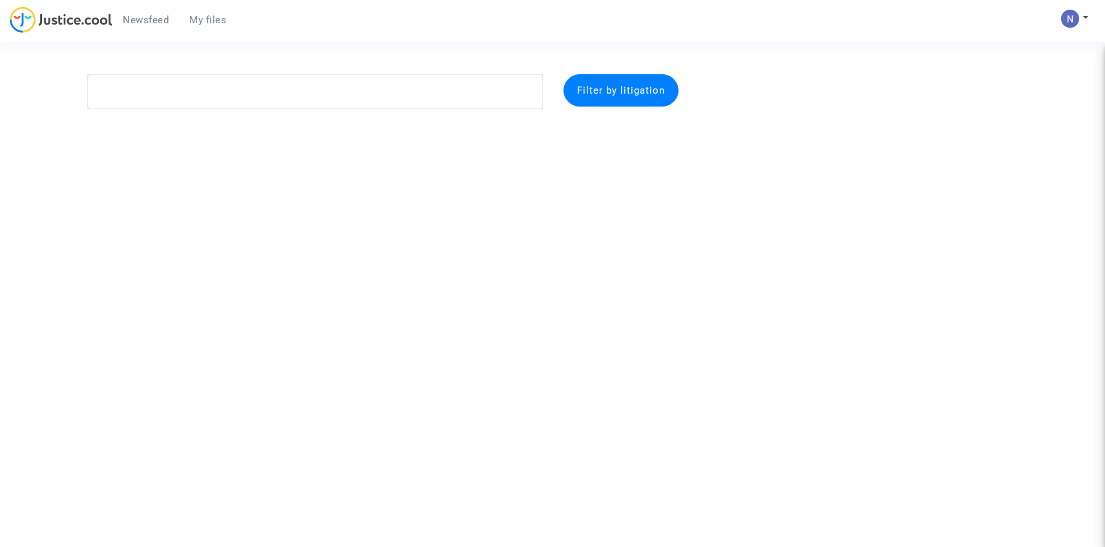  What do you see at coordinates (621, 90) in the screenshot?
I see `span: Filter by litigation` at bounding box center [621, 90].